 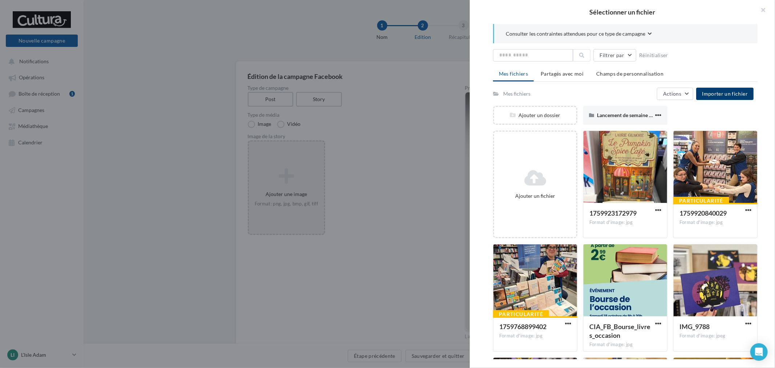 I want to click on button: Consulter les contraintes attendues pour ce type de campagne, so click(x=579, y=34).